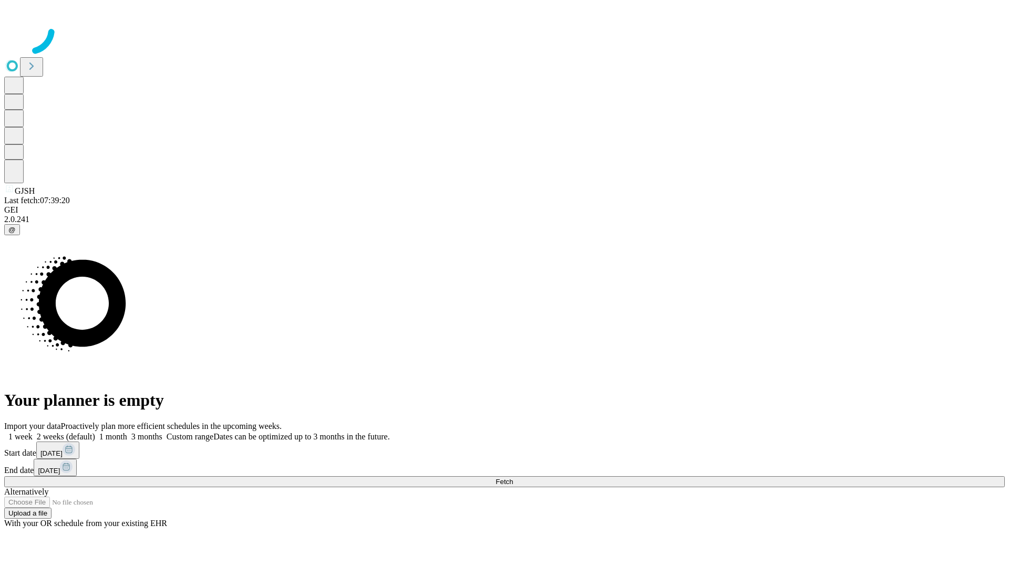  Describe the element at coordinates (171, 426) in the screenshot. I see `span: Proactively plan more efficient schedules in the upcoming weeks.` at that location.